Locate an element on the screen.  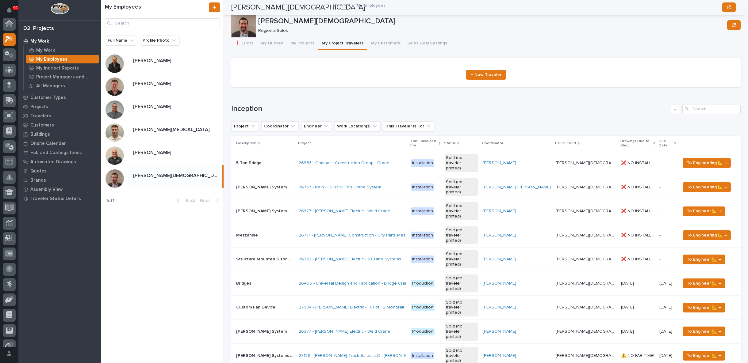
img: Workspace Logo is located at coordinates (59, 9).